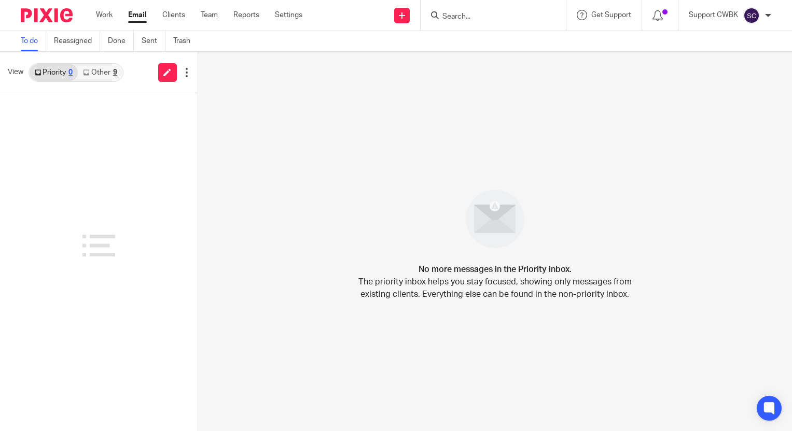  I want to click on a: To do, so click(33, 41).